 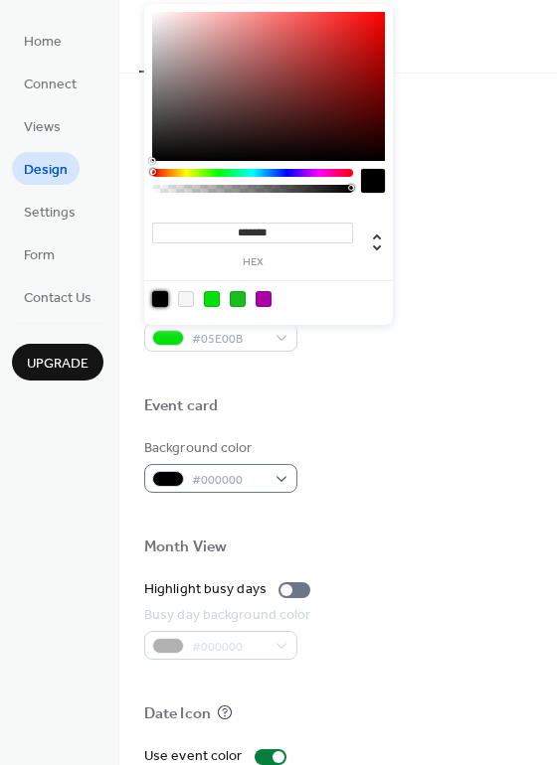 What do you see at coordinates (181, 406) in the screenshot?
I see `div: Event card` at bounding box center [181, 406].